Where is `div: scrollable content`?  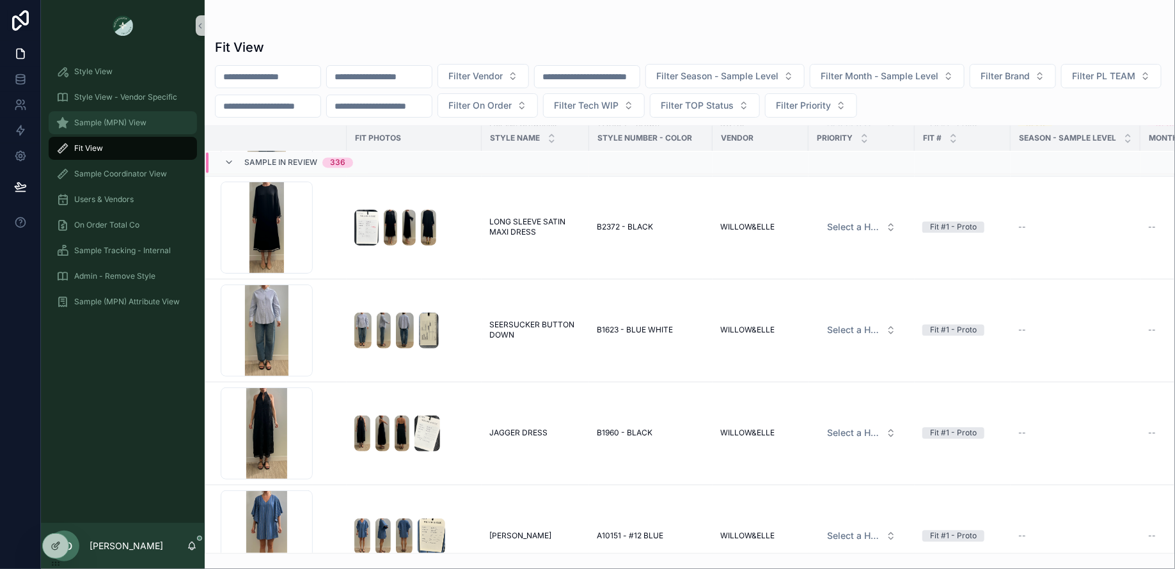
div: scrollable content is located at coordinates (123, 191).